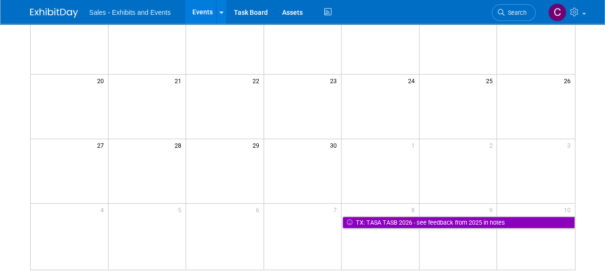 The image size is (605, 271). Describe the element at coordinates (102, 80) in the screenshot. I see `span: 20` at that location.